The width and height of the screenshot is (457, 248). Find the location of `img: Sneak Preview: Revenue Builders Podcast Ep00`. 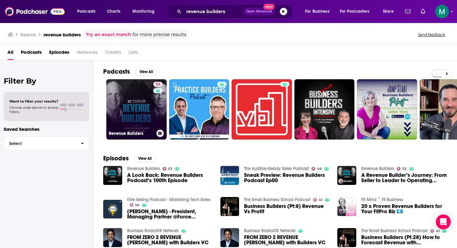

img: Sneak Preview: Revenue Builders Podcast Ep00 is located at coordinates (230, 176).